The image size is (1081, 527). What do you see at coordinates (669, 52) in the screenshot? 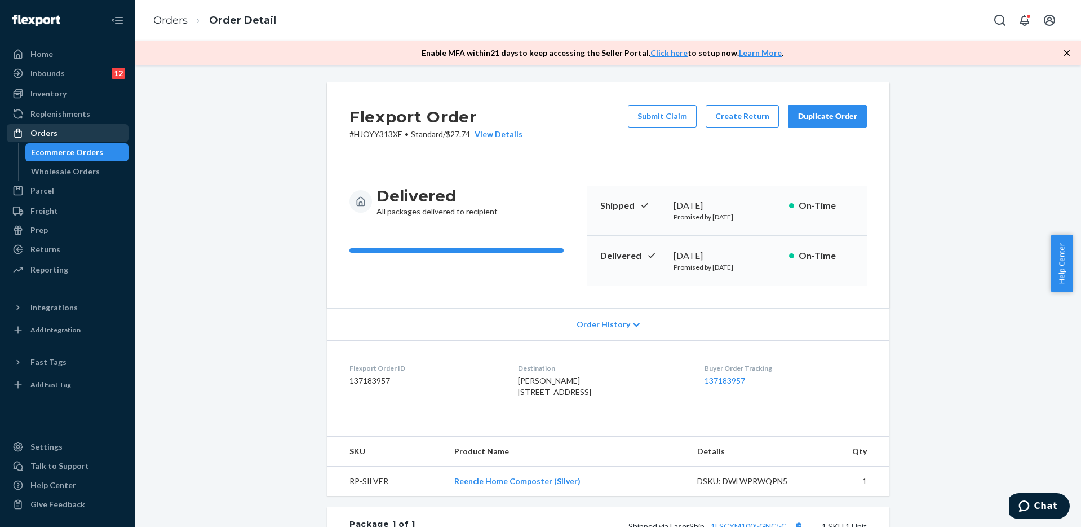
I see `a: Click here` at bounding box center [669, 52].